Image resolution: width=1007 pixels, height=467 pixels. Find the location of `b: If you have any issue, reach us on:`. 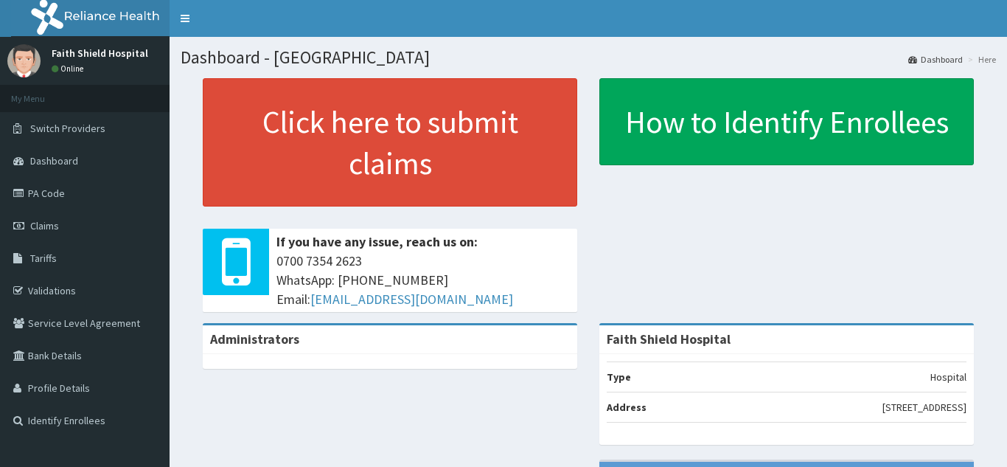

b: If you have any issue, reach us on: is located at coordinates (377, 241).